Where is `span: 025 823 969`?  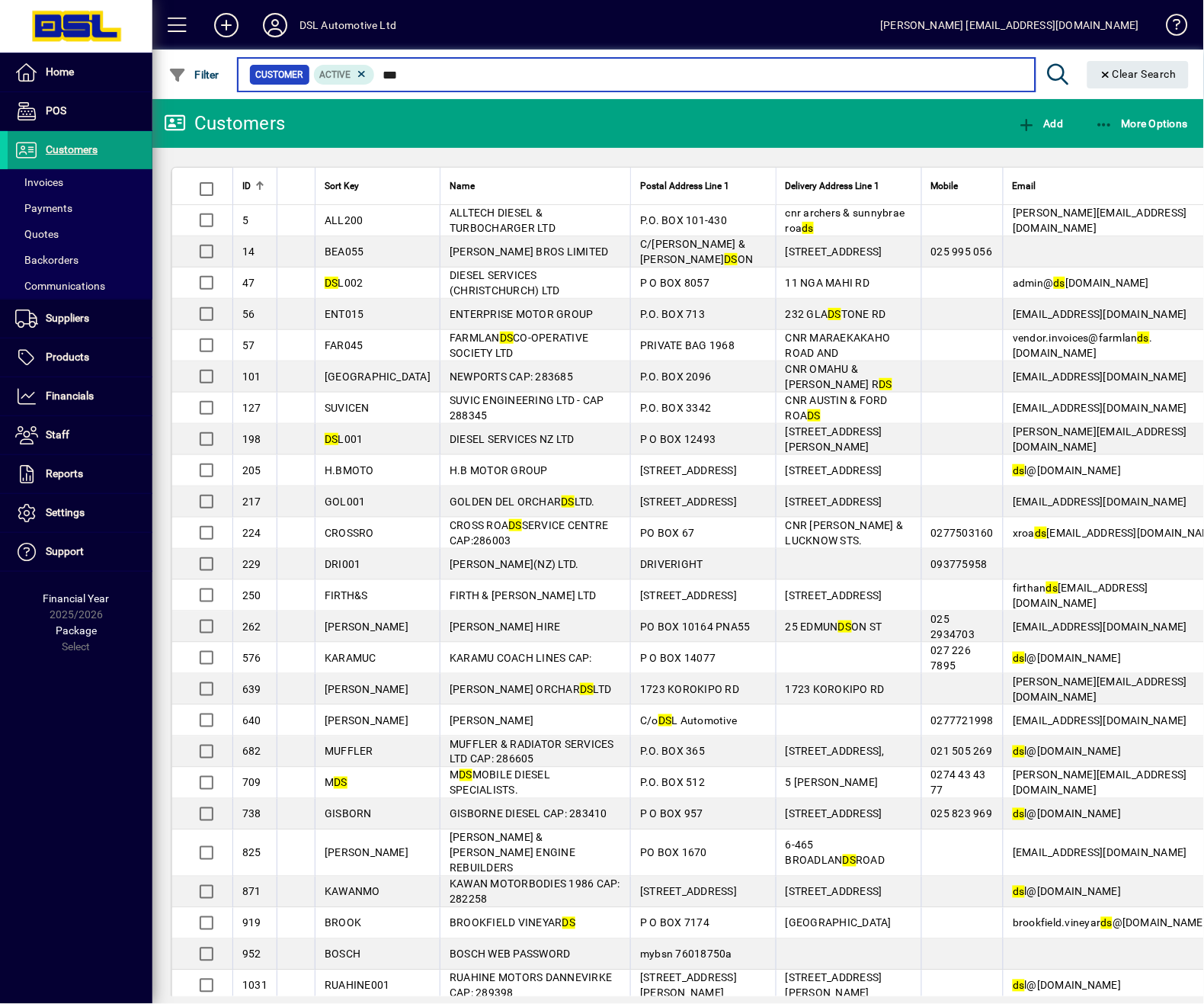
span: 025 823 969 is located at coordinates (962, 815).